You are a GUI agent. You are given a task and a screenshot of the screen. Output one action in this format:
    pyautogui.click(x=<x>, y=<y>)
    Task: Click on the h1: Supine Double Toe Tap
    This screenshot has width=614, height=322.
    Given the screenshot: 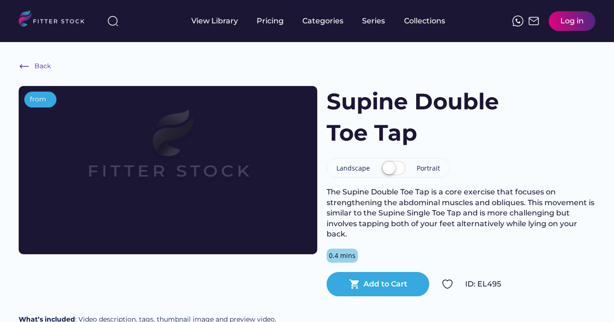 What is the action you would take?
    pyautogui.click(x=427, y=117)
    